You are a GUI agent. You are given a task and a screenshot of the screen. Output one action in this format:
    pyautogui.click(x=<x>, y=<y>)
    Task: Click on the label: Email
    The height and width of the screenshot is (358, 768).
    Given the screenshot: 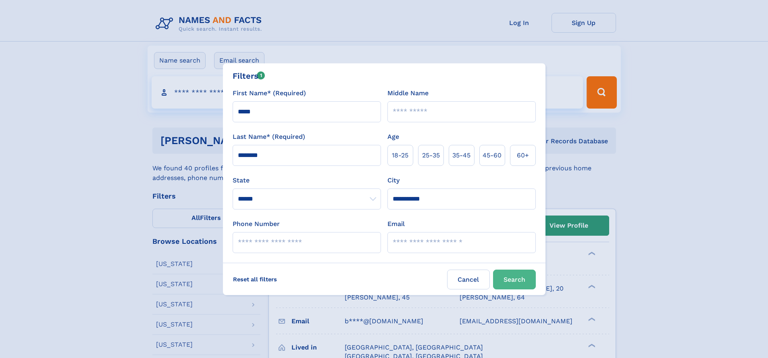 What is the action you would take?
    pyautogui.click(x=396, y=224)
    